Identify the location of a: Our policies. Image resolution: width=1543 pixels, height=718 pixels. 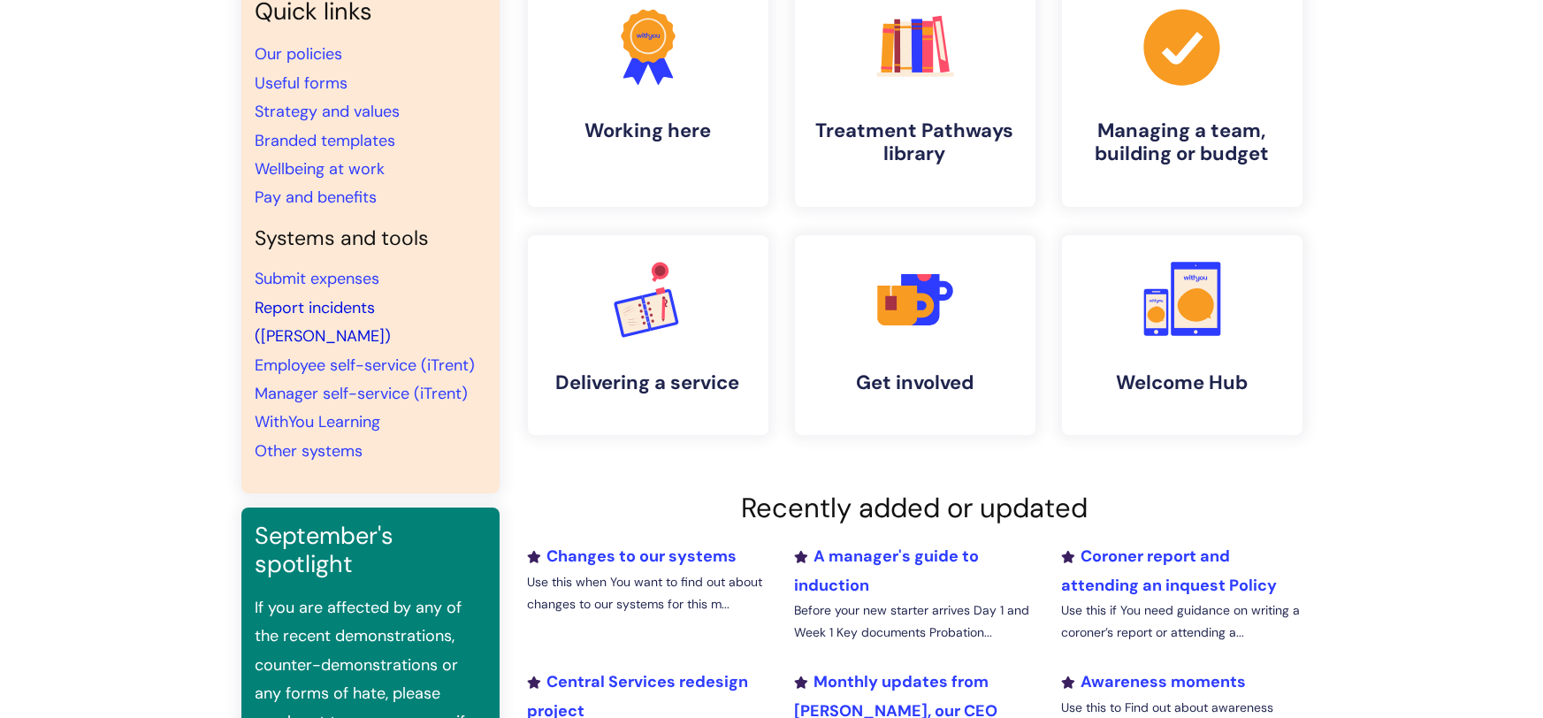
(299, 54).